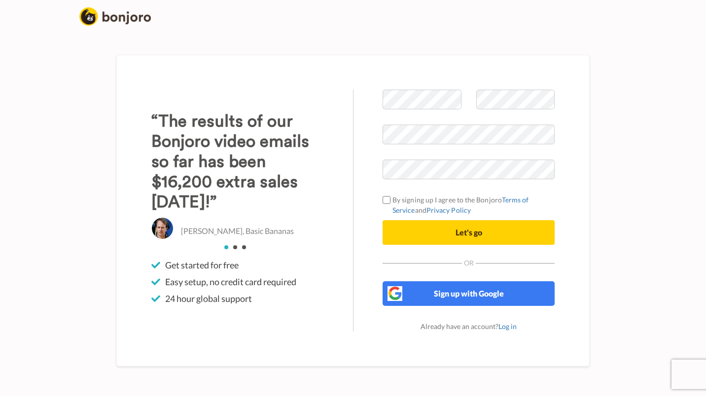  Describe the element at coordinates (507, 326) in the screenshot. I see `a: Log in` at that location.